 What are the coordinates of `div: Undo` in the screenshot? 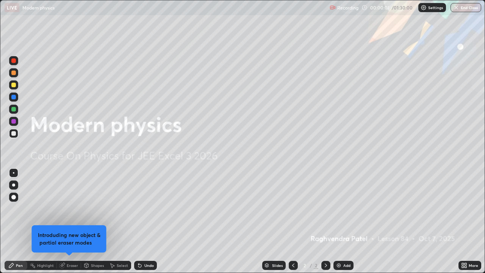 It's located at (149, 265).